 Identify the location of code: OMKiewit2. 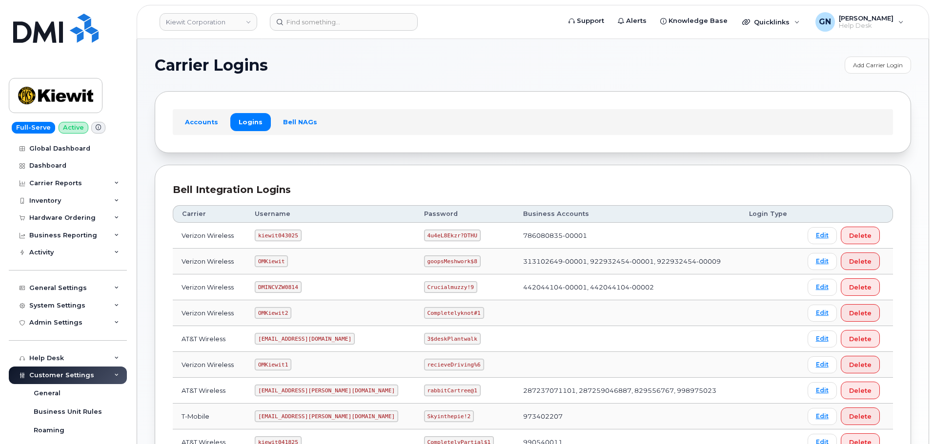
(273, 313).